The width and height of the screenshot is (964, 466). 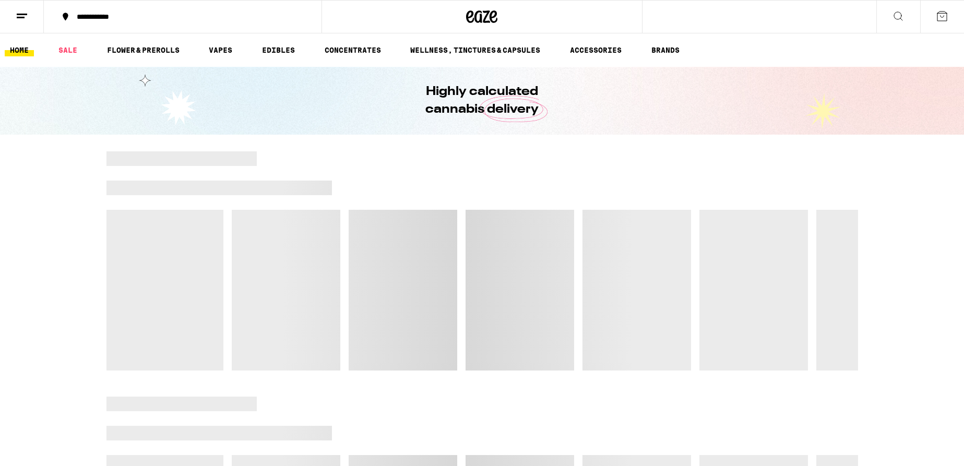 I want to click on a: EDIBLES, so click(x=278, y=50).